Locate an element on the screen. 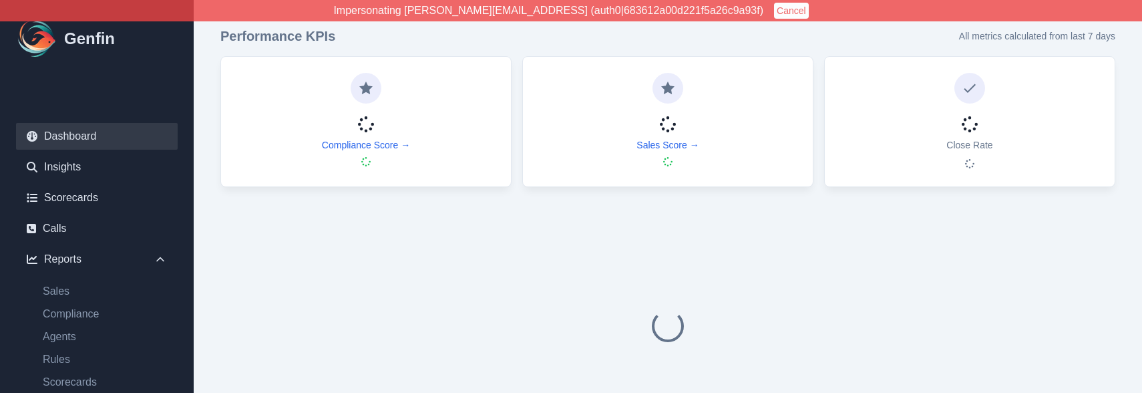 The height and width of the screenshot is (393, 1142). a: Sales Score → is located at coordinates (667, 145).